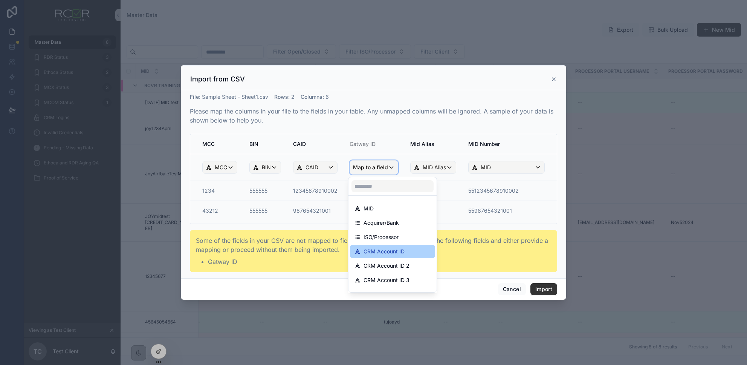 Image resolution: width=747 pixels, height=365 pixels. What do you see at coordinates (370, 294) in the screenshot?
I see `span: Corp` at bounding box center [370, 294].